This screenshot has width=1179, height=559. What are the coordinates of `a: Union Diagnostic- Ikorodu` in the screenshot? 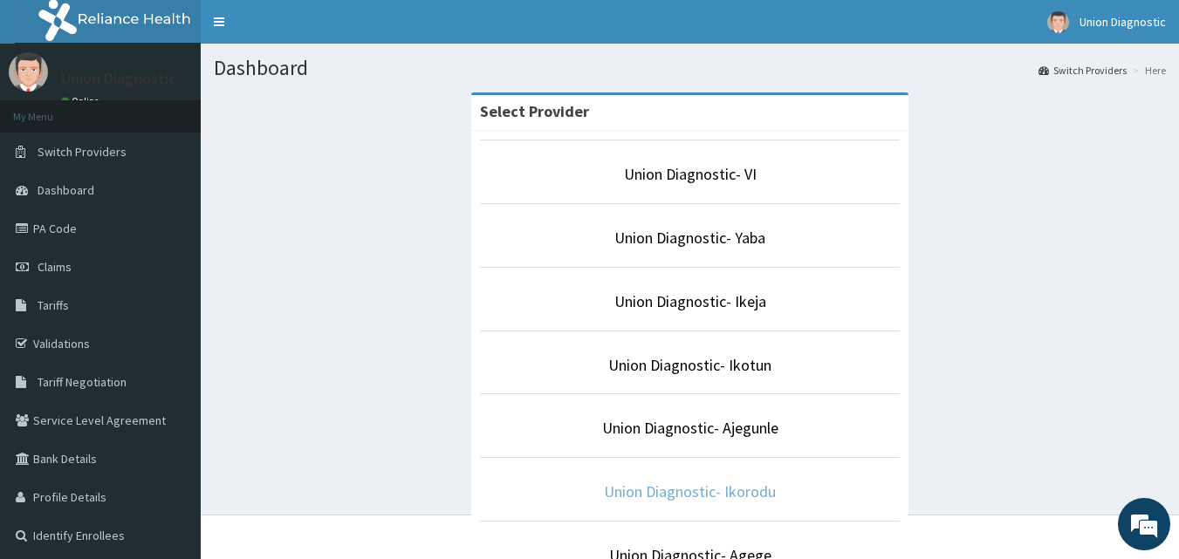 It's located at (689, 491).